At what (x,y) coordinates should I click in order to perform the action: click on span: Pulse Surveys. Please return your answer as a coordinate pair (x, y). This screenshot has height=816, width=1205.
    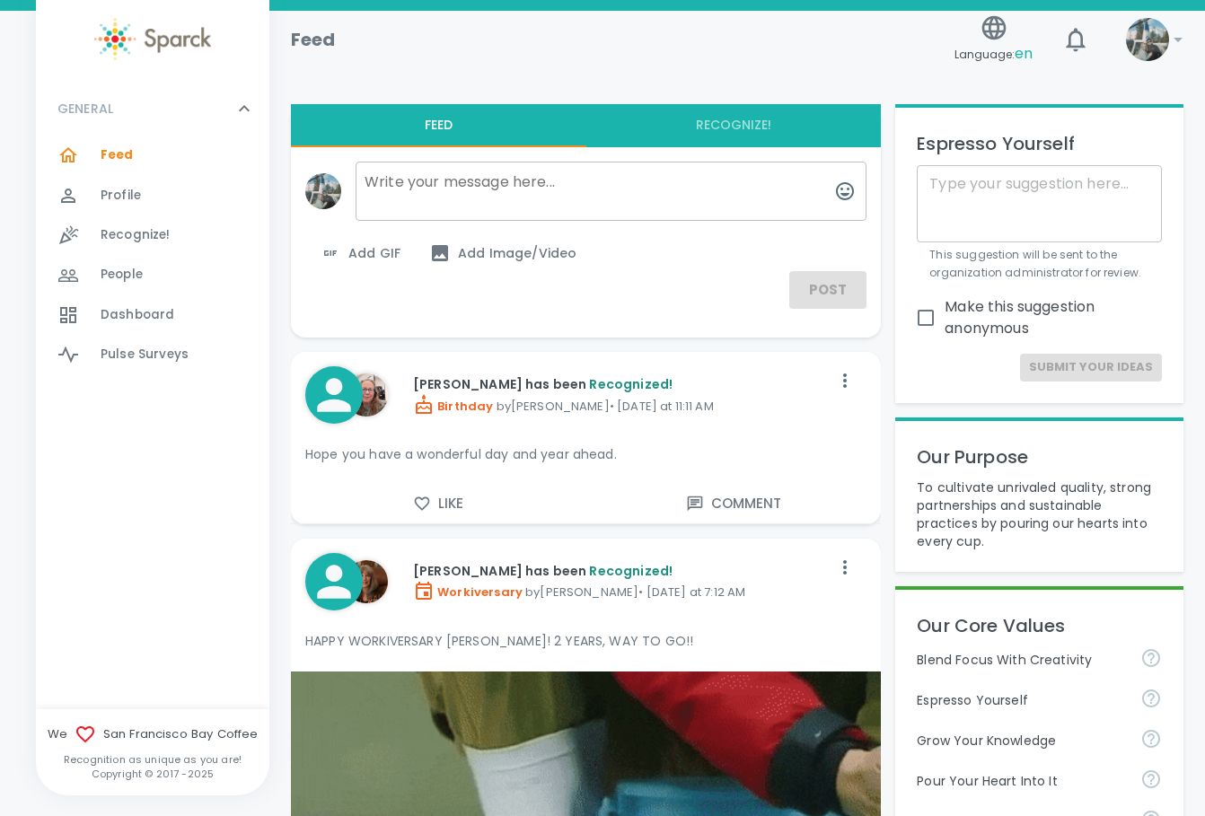
    Looking at the image, I should click on (145, 355).